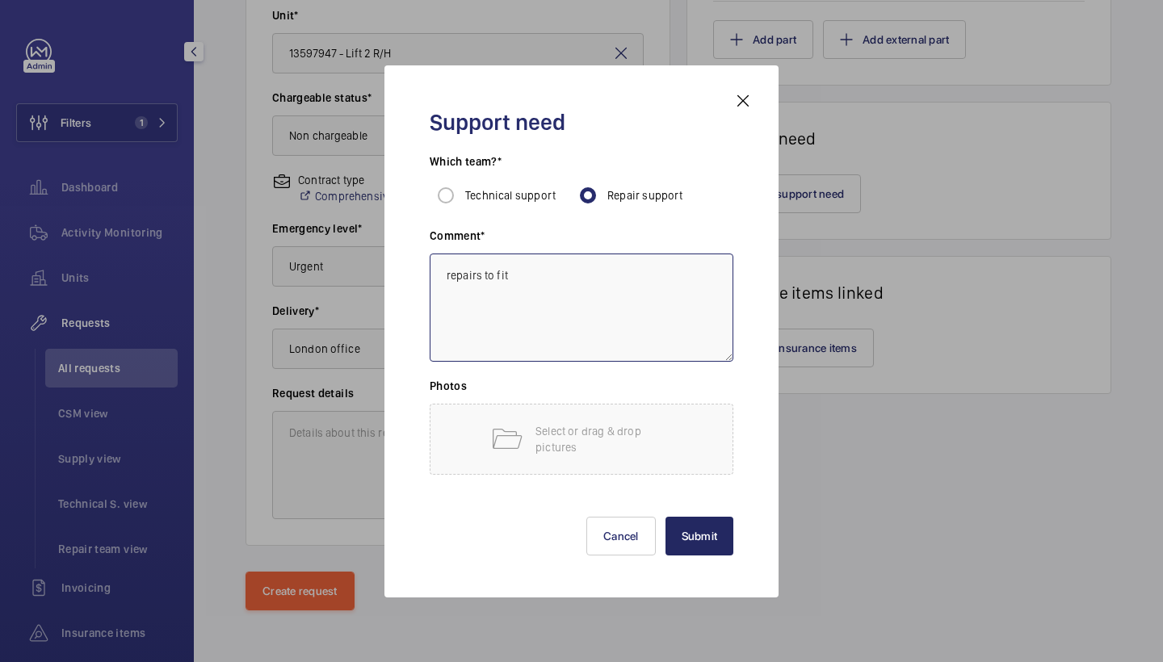 The height and width of the screenshot is (662, 1163). I want to click on span: Technical support, so click(510, 195).